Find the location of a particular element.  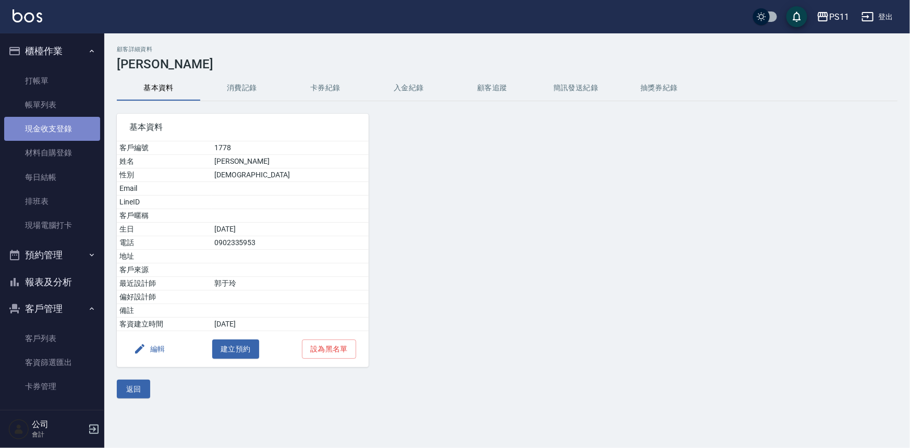

button: 建立預約 is located at coordinates (236, 349).